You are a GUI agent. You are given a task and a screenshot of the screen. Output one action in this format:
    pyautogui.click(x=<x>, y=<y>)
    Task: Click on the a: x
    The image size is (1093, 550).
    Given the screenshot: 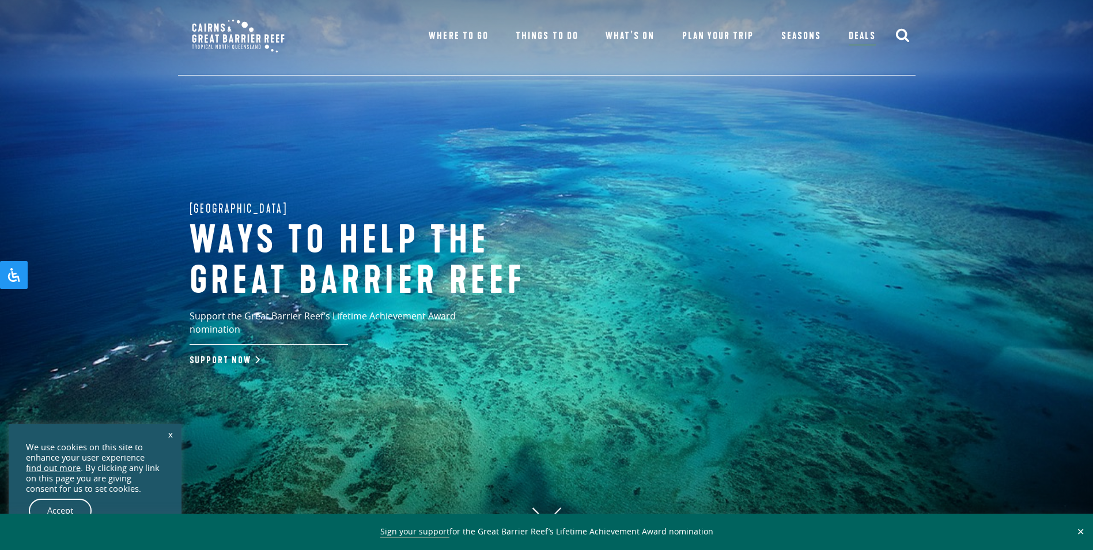 What is the action you would take?
    pyautogui.click(x=171, y=434)
    